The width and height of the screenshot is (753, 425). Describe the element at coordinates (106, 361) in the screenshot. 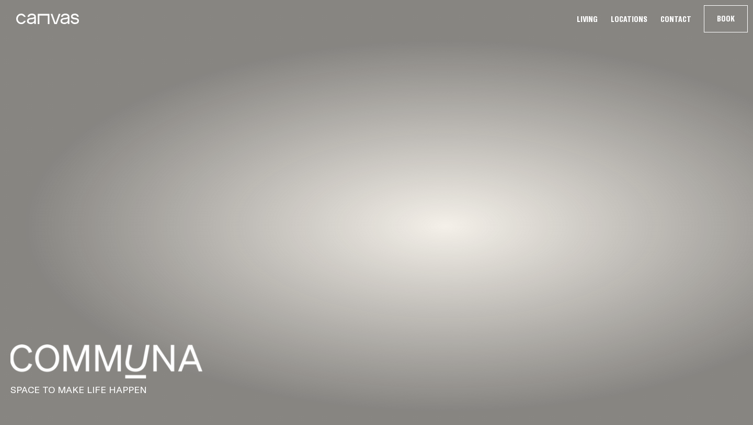

I see `img: f04c9ce801152f45bcdbb394012f34b369c57f26-4501x793.png` at that location.